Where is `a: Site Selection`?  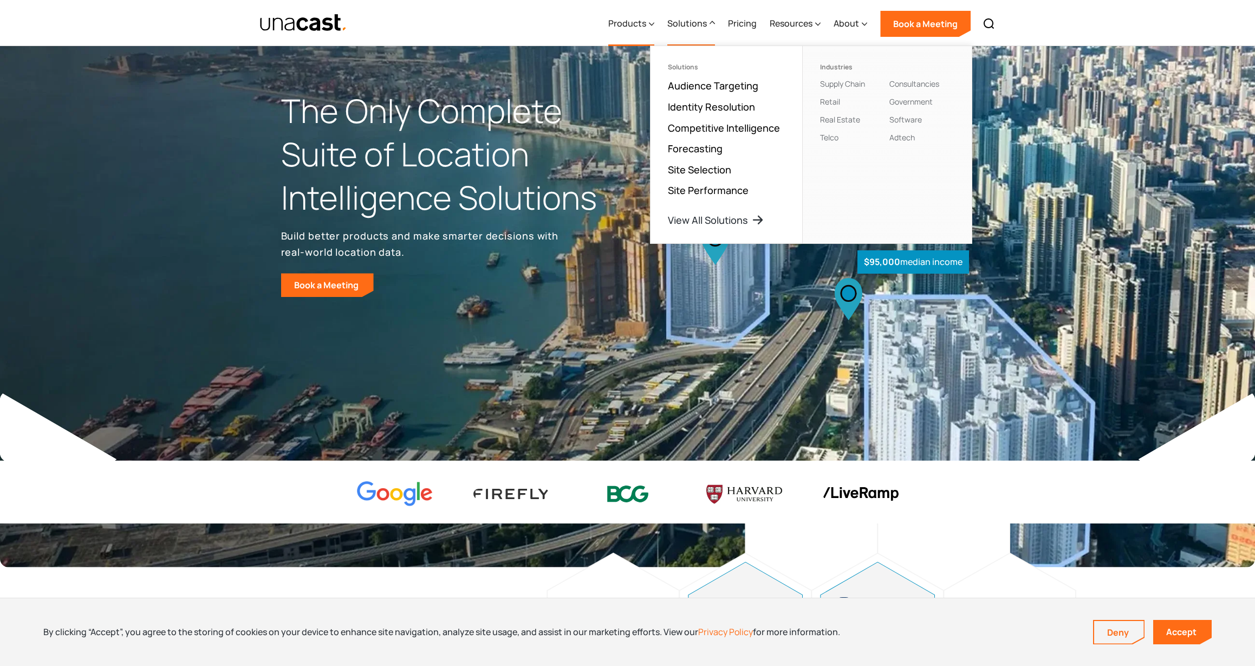 a: Site Selection is located at coordinates (699, 170).